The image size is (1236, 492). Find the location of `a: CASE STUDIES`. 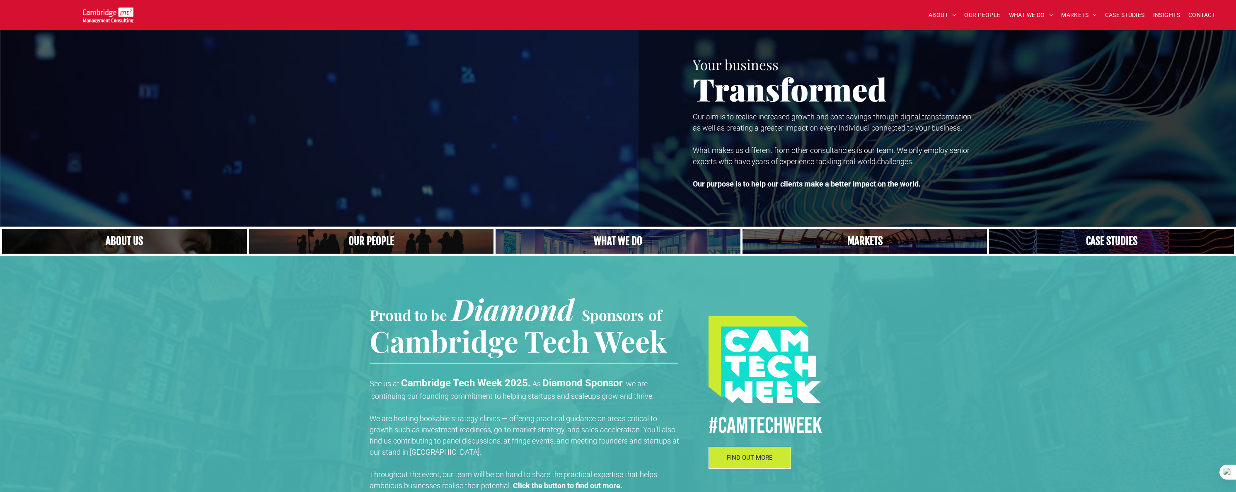

a: CASE STUDIES is located at coordinates (1125, 15).